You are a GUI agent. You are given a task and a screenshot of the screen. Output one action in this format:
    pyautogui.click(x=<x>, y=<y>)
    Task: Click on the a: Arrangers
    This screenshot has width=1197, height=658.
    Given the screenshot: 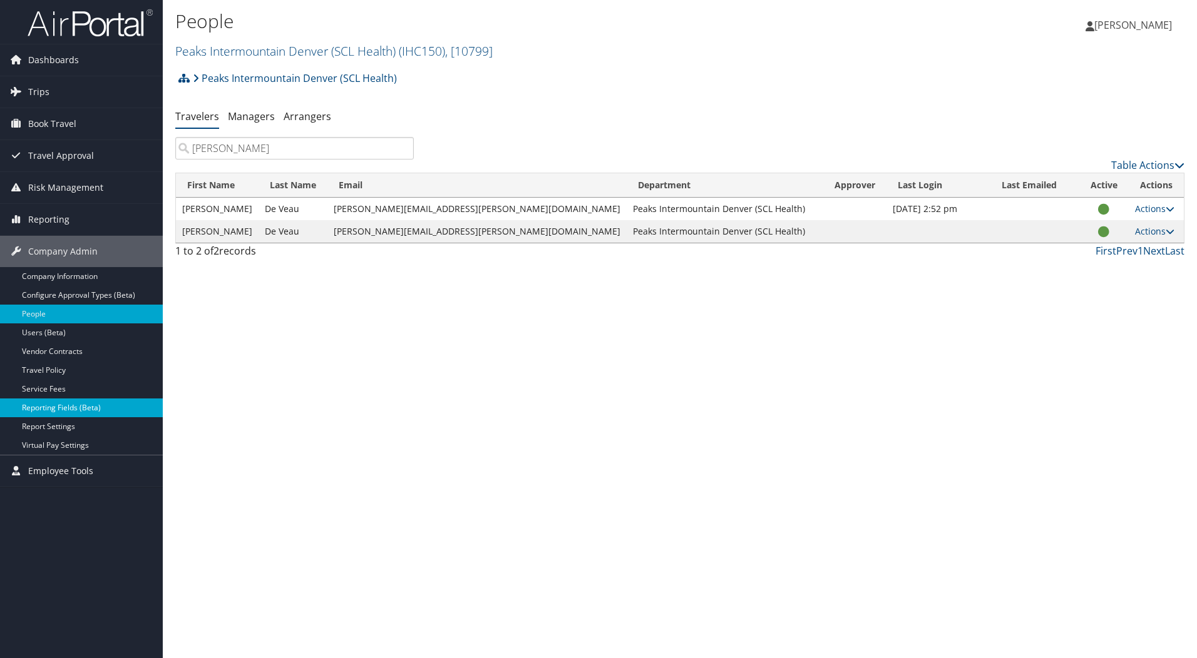 What is the action you would take?
    pyautogui.click(x=307, y=116)
    